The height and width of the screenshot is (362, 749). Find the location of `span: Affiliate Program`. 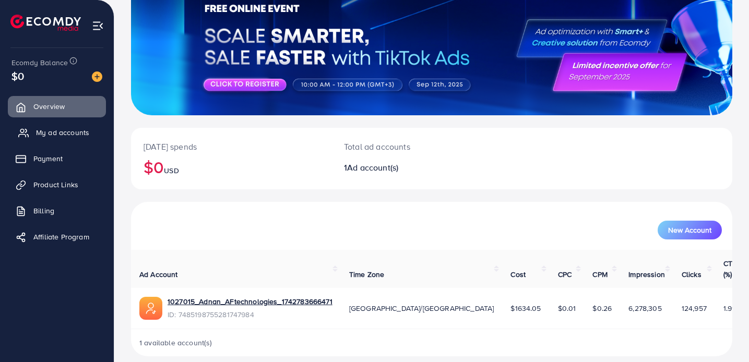

span: Affiliate Program is located at coordinates (61, 237).